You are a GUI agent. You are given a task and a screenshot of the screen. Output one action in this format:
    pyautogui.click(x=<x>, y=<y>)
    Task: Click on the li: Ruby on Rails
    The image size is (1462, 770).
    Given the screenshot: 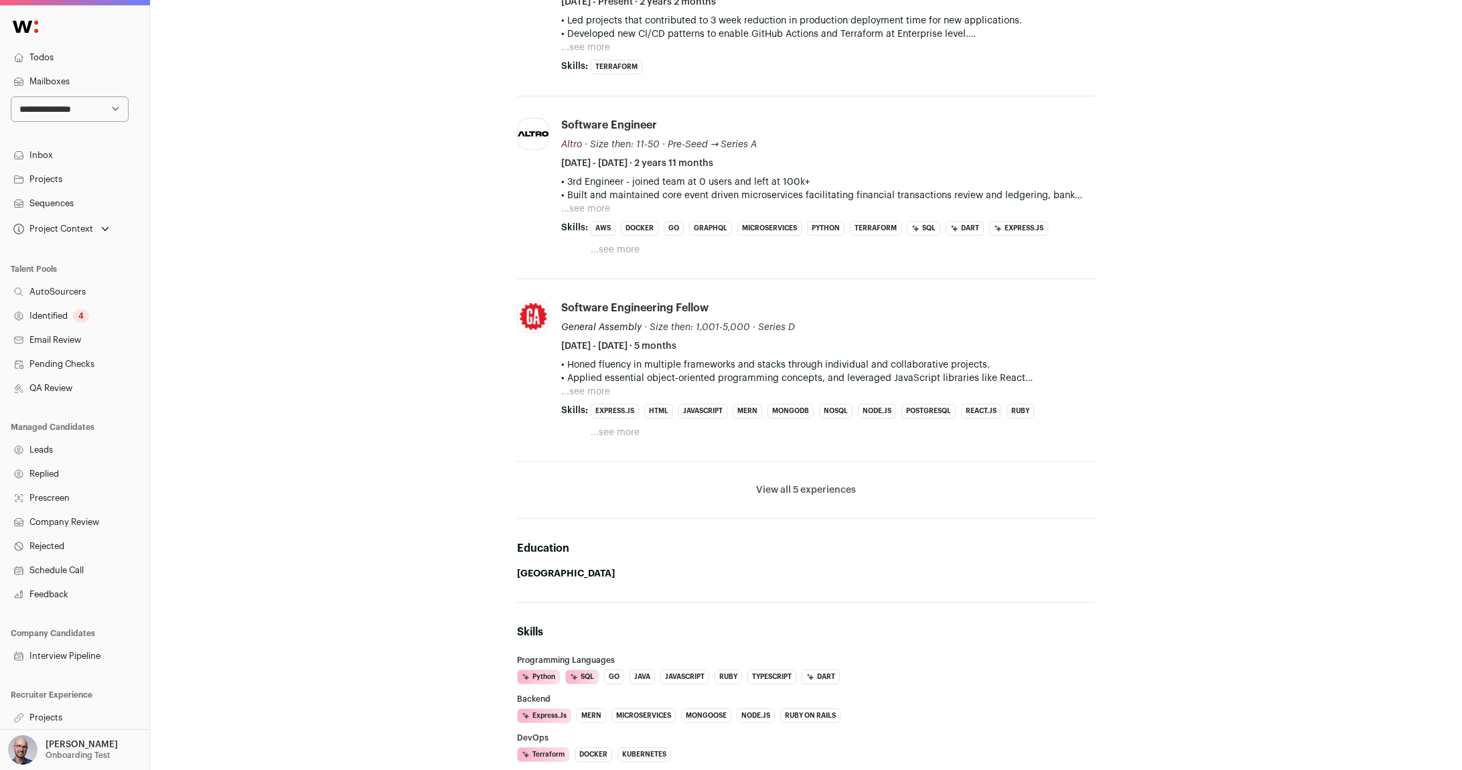 What is the action you would take?
    pyautogui.click(x=810, y=716)
    